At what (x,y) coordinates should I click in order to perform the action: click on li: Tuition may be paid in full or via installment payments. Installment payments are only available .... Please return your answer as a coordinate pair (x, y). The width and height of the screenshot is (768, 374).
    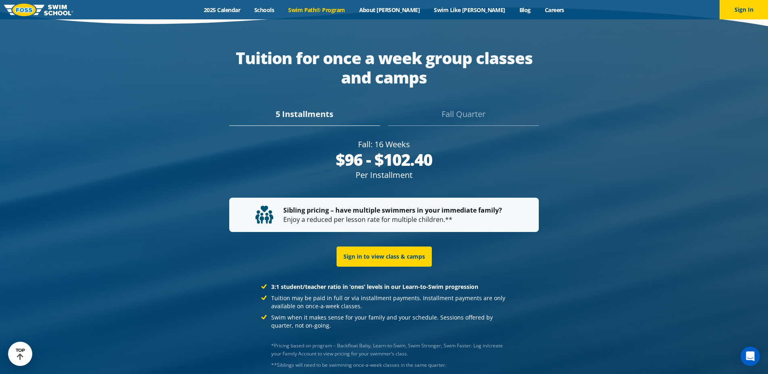
    Looking at the image, I should click on (384, 302).